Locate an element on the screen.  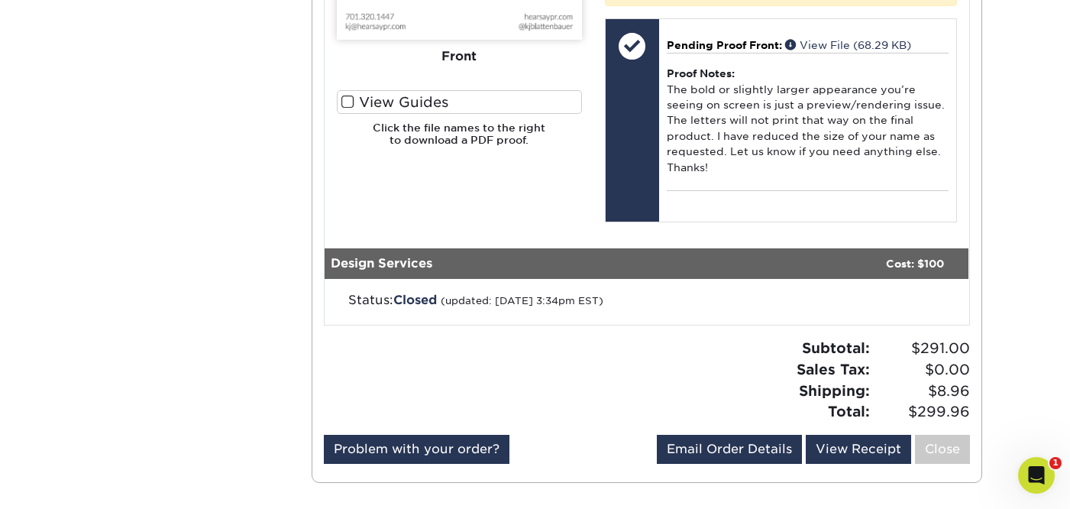
strong: Cost: $100 is located at coordinates (915, 264).